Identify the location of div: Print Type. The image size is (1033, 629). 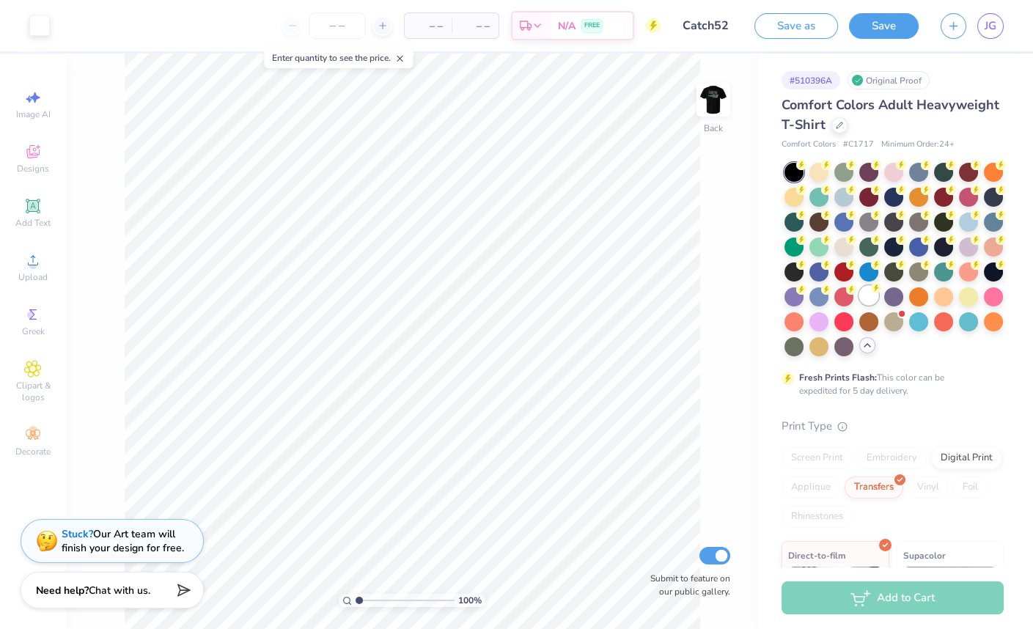
(892, 426).